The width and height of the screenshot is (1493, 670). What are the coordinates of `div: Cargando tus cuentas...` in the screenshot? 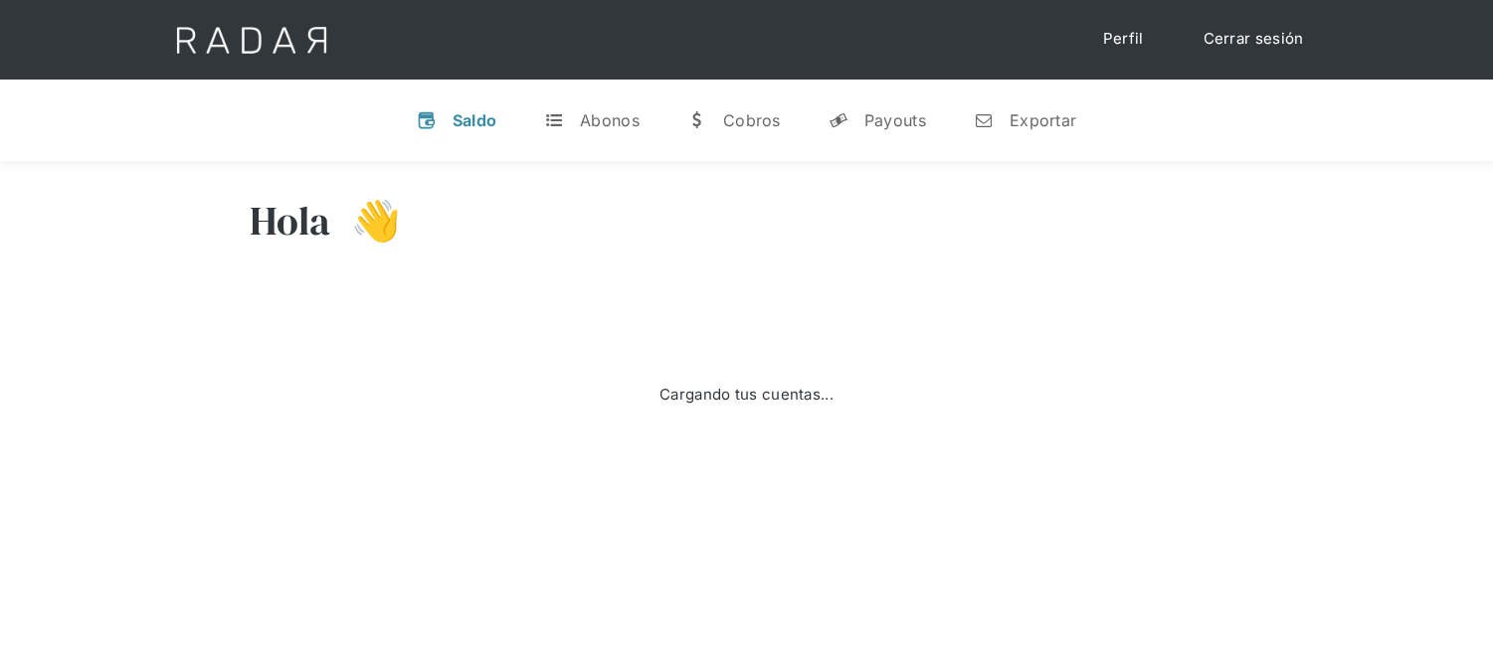 It's located at (746, 395).